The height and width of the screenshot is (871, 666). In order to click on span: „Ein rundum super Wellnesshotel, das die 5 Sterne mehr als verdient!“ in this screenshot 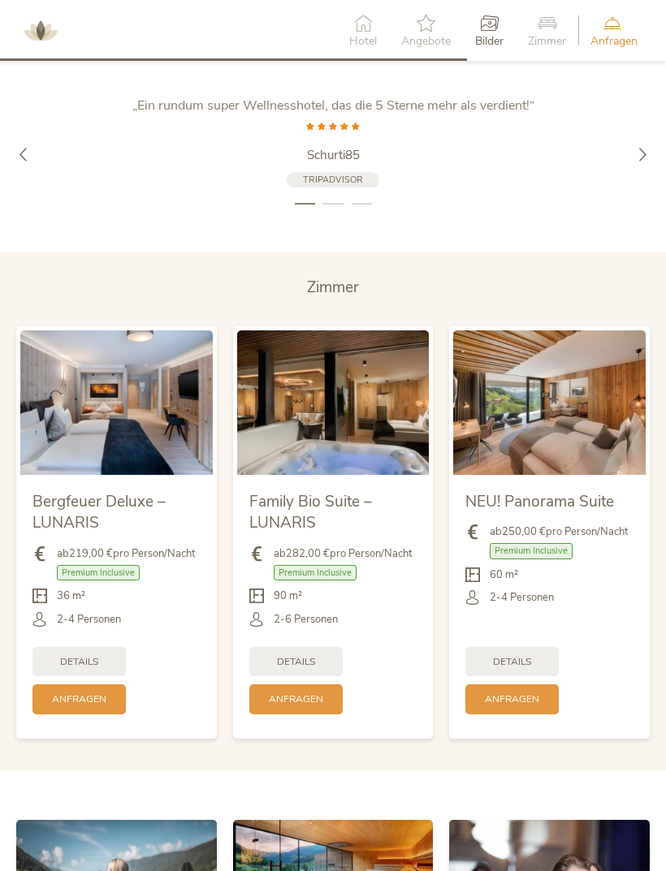, I will do `click(333, 106)`.